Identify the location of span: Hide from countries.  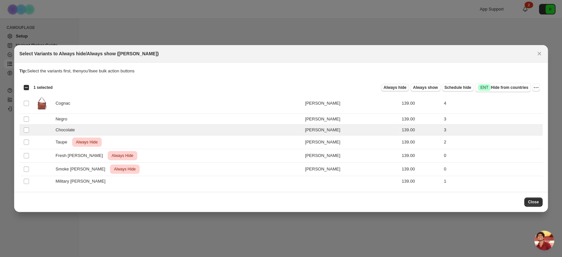
(503, 88).